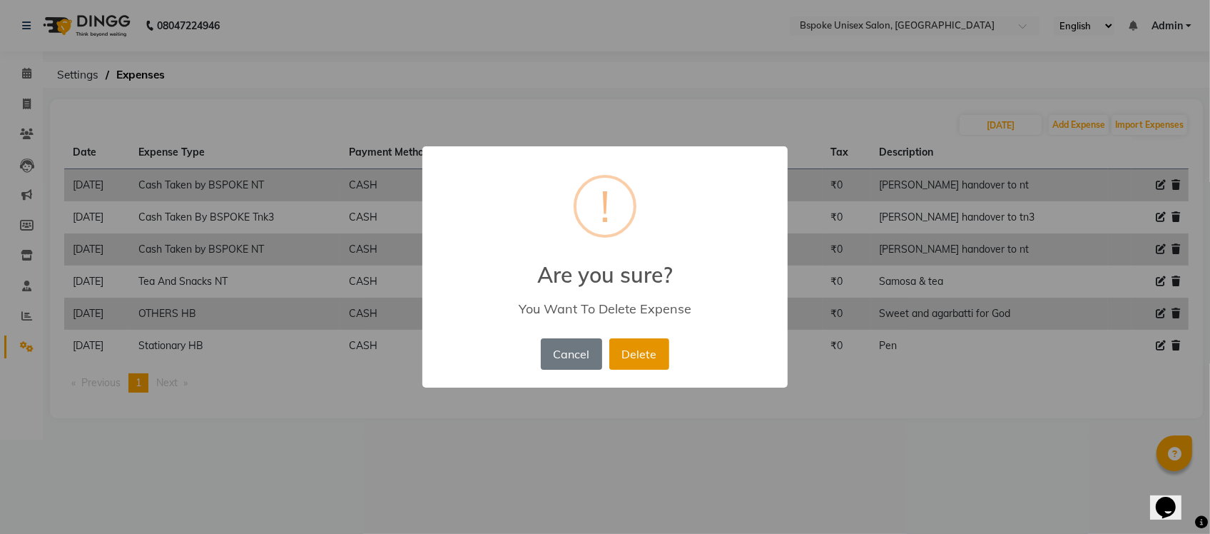 This screenshot has width=1210, height=534. Describe the element at coordinates (571, 354) in the screenshot. I see `button: Cancel` at that location.